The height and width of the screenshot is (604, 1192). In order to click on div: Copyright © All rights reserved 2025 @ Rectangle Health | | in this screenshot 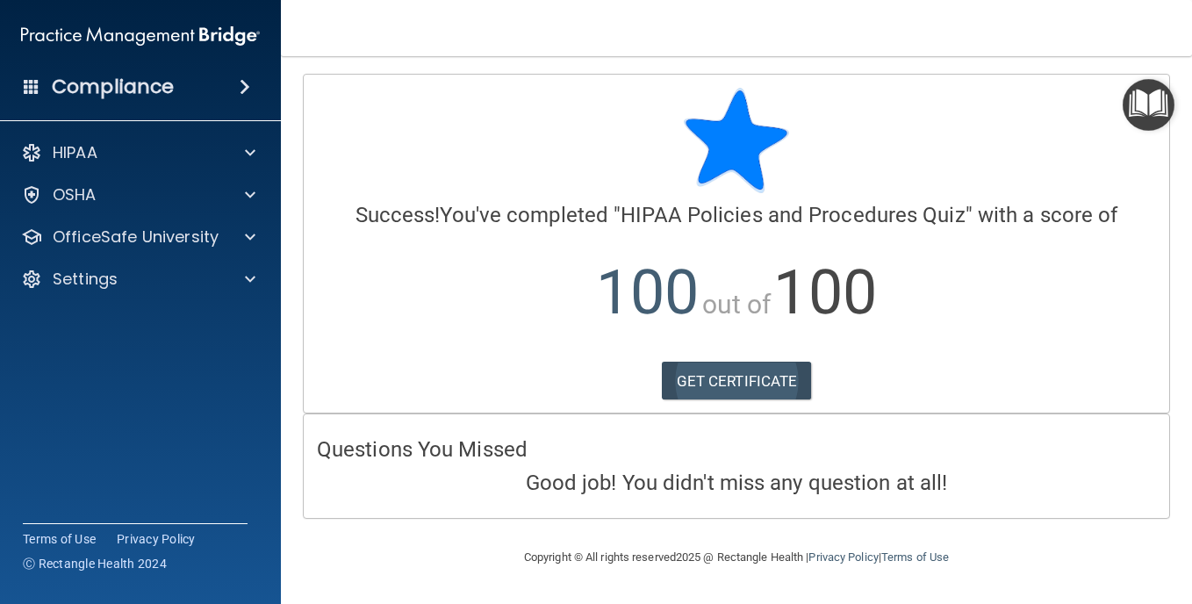, I will do `click(736, 557)`.